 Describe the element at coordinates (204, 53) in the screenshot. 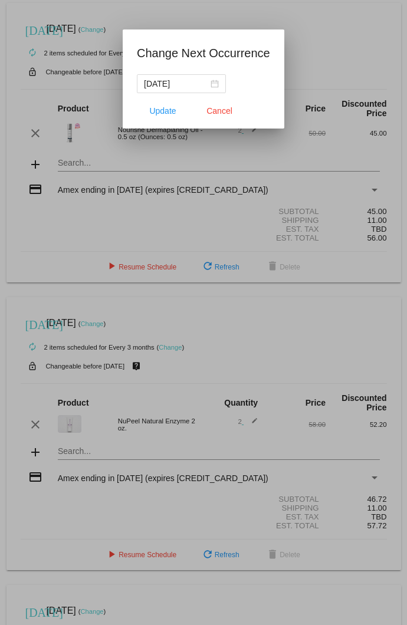

I see `h1: Change Next Occurrence` at that location.